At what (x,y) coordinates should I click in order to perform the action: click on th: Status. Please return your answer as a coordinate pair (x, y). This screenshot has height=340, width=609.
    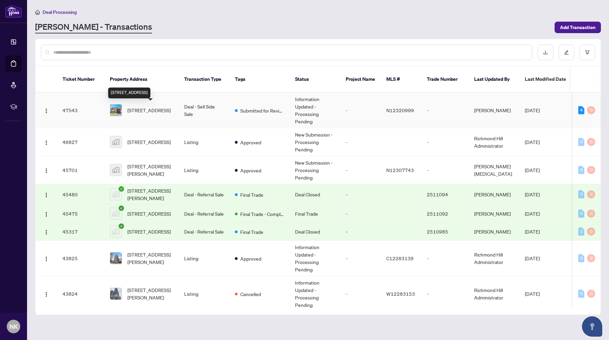
    Looking at the image, I should click on (315, 79).